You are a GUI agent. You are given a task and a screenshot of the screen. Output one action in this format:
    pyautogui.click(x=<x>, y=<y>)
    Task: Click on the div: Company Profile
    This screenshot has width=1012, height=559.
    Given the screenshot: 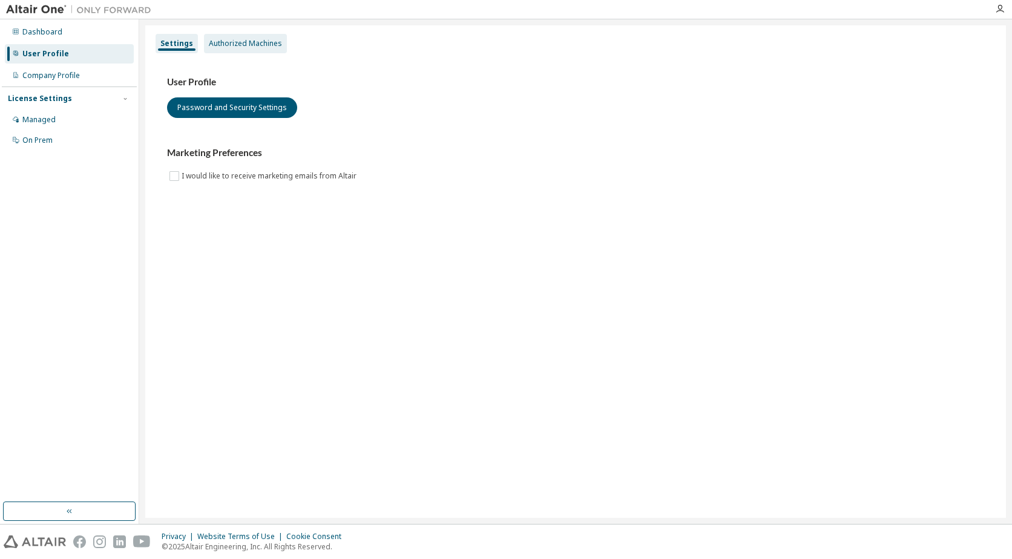 What is the action you would take?
    pyautogui.click(x=51, y=76)
    